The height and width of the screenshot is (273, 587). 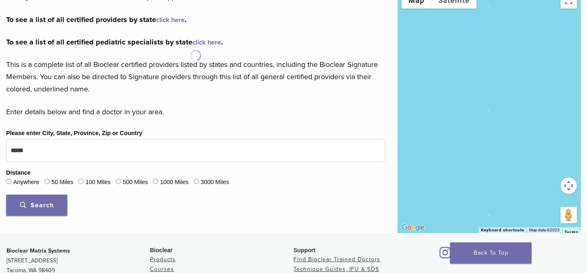 I want to click on strong: Bioclear Matrix Systems, so click(x=38, y=250).